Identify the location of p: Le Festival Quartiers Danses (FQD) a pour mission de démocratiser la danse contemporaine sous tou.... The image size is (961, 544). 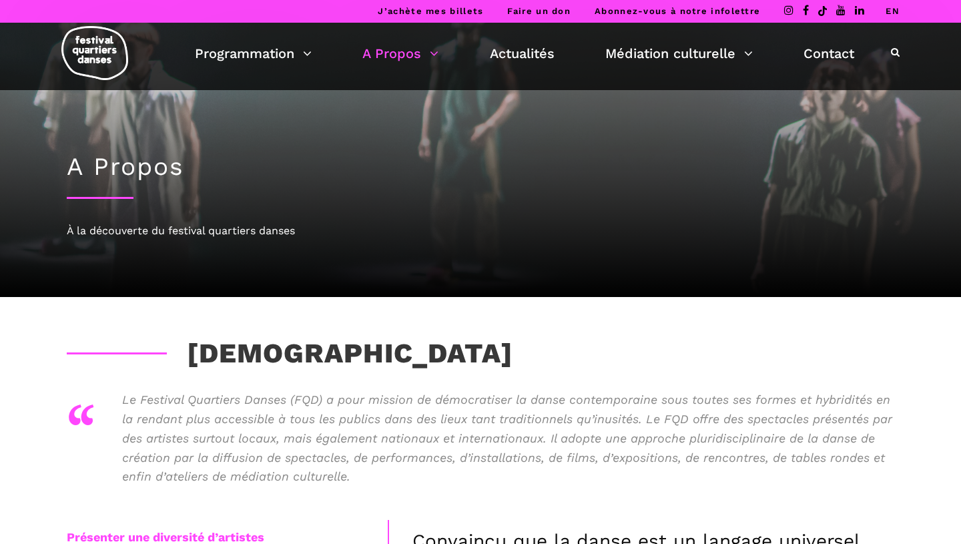
(508, 438).